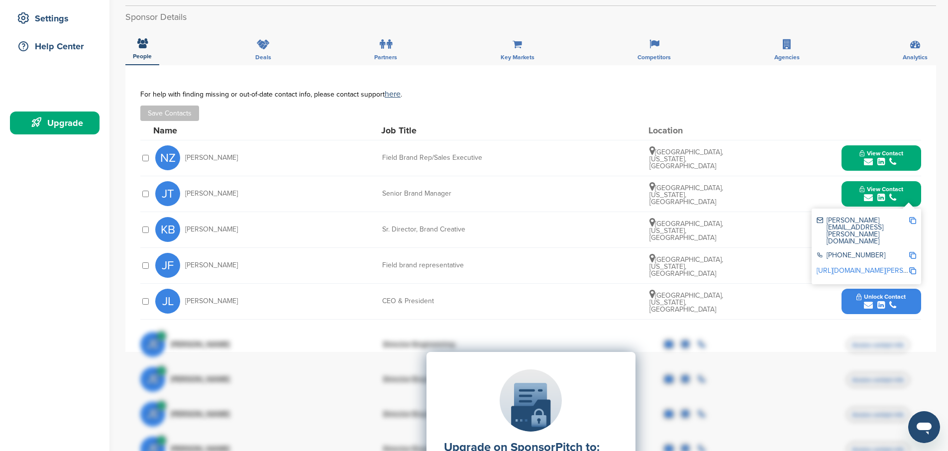 The width and height of the screenshot is (948, 451). Describe the element at coordinates (168, 194) in the screenshot. I see `span: JT` at that location.